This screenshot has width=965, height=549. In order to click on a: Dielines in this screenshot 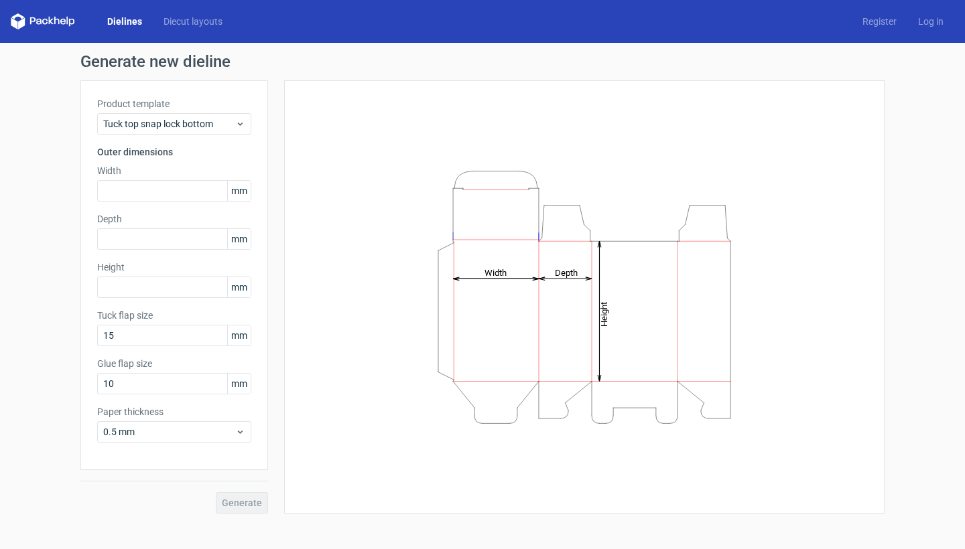, I will do `click(125, 21)`.